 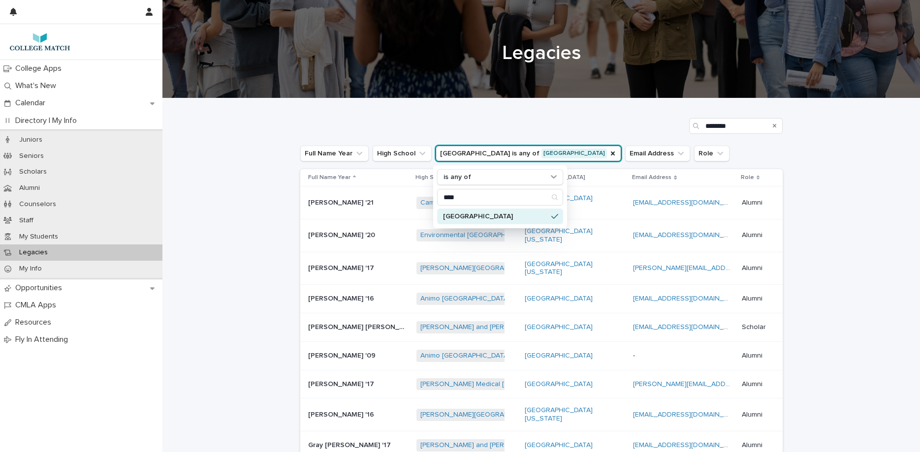 I want to click on button: Role, so click(x=712, y=154).